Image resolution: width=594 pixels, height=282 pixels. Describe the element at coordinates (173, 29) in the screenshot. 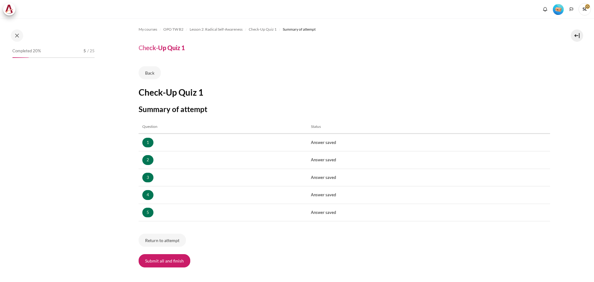

I see `span: OPO TW B2` at that location.